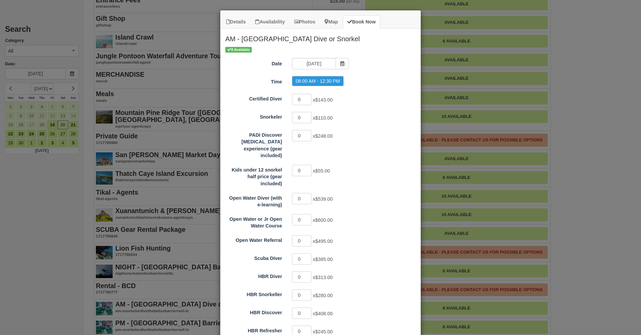  What do you see at coordinates (254, 240) in the screenshot?
I see `label: Open Water Referral` at bounding box center [254, 240].